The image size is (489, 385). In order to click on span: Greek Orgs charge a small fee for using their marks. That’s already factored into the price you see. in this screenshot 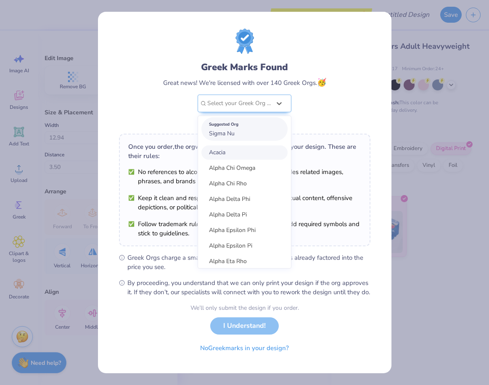, I will do `click(249, 262)`.